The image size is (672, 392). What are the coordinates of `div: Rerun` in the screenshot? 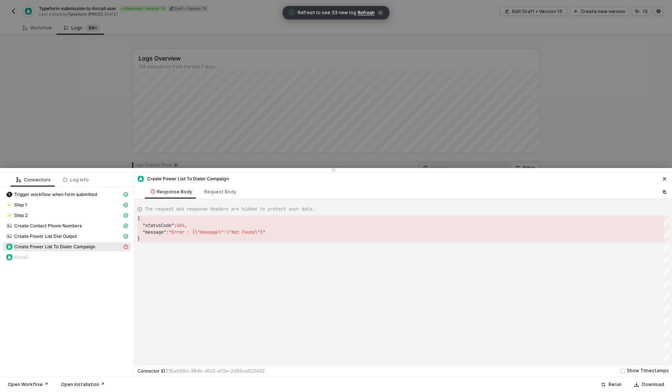 It's located at (615, 385).